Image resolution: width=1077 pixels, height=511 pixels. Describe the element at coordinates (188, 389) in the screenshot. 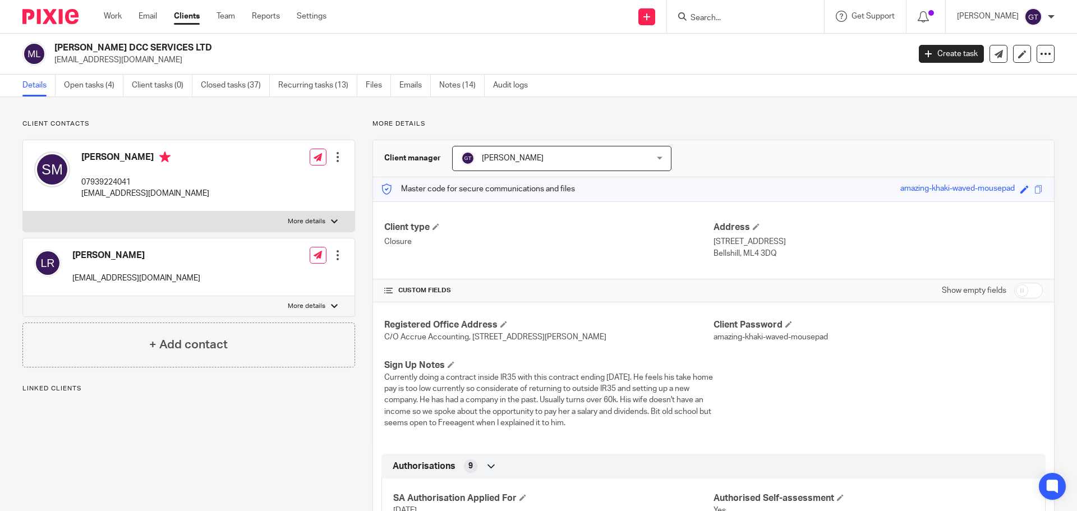

I see `p: Linked clients` at that location.